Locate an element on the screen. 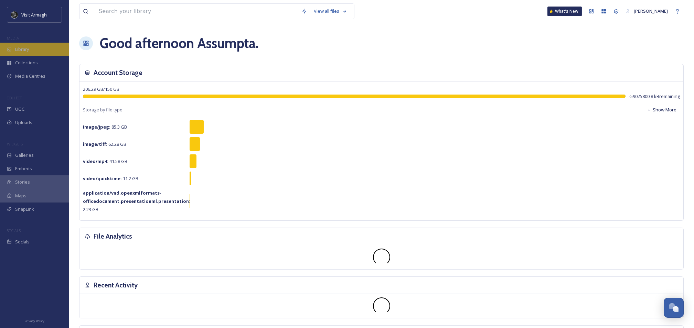  span: MEDIA is located at coordinates (13, 38).